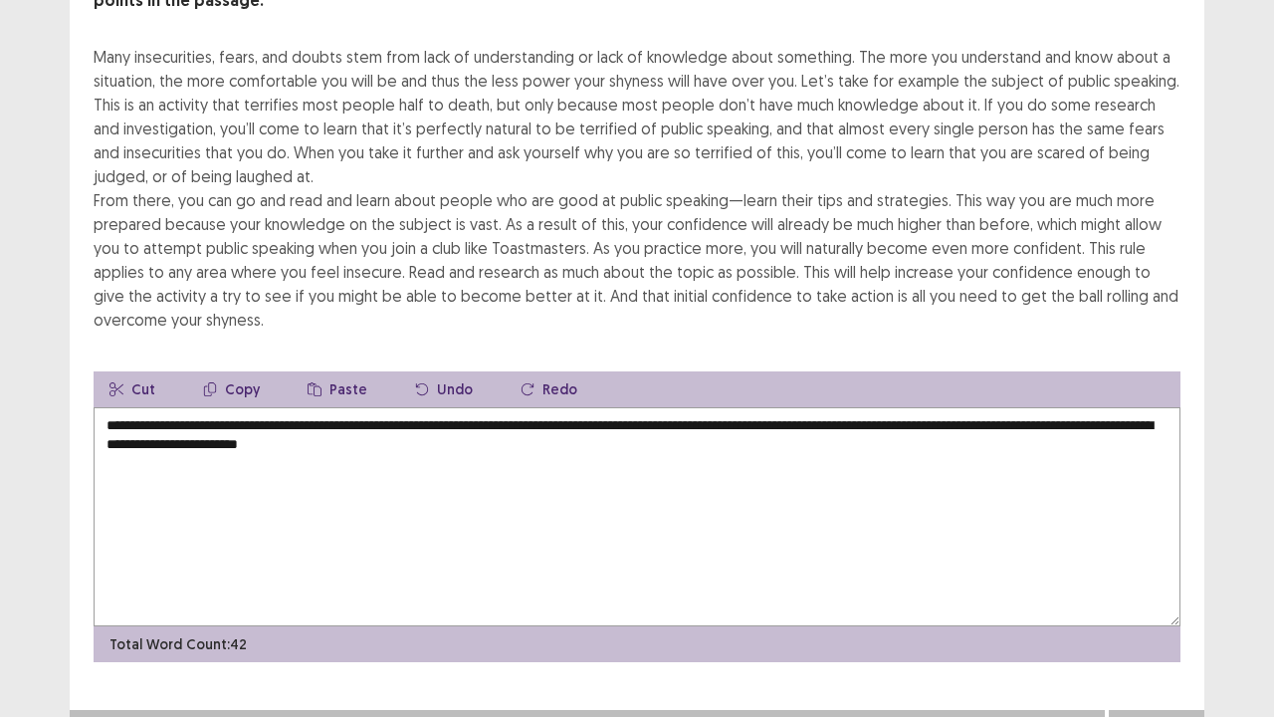  Describe the element at coordinates (132, 389) in the screenshot. I see `button: Cut` at that location.